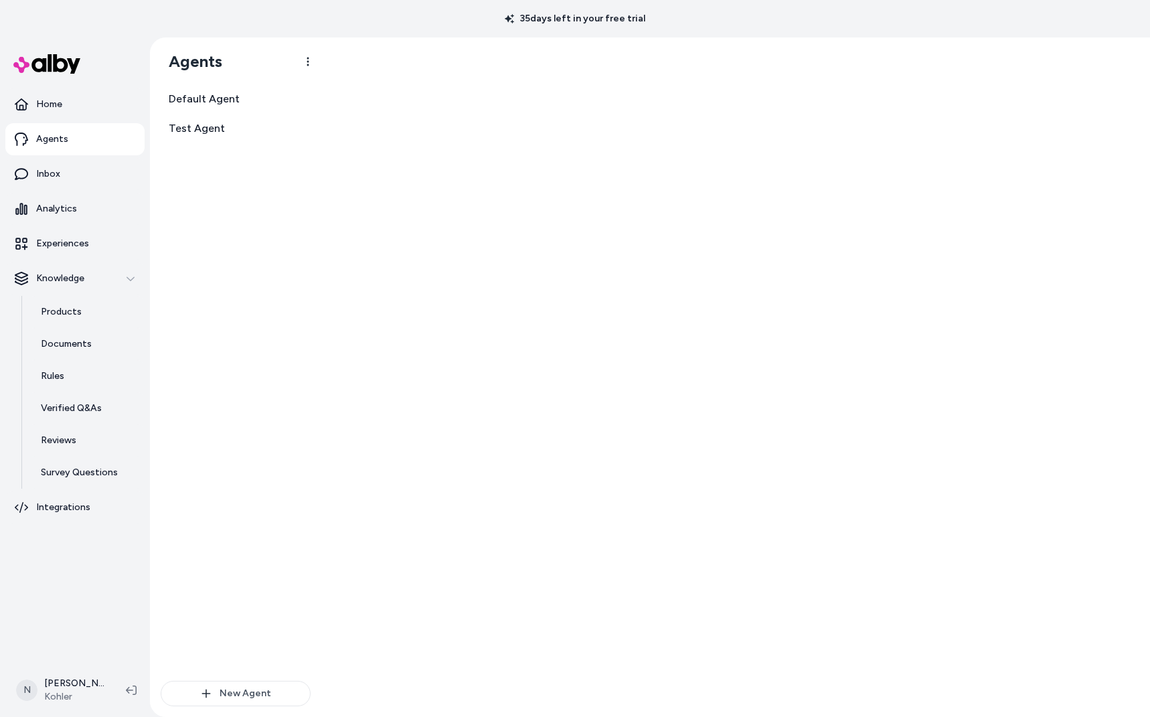 This screenshot has height=717, width=1150. What do you see at coordinates (58, 440) in the screenshot?
I see `p: Reviews` at bounding box center [58, 440].